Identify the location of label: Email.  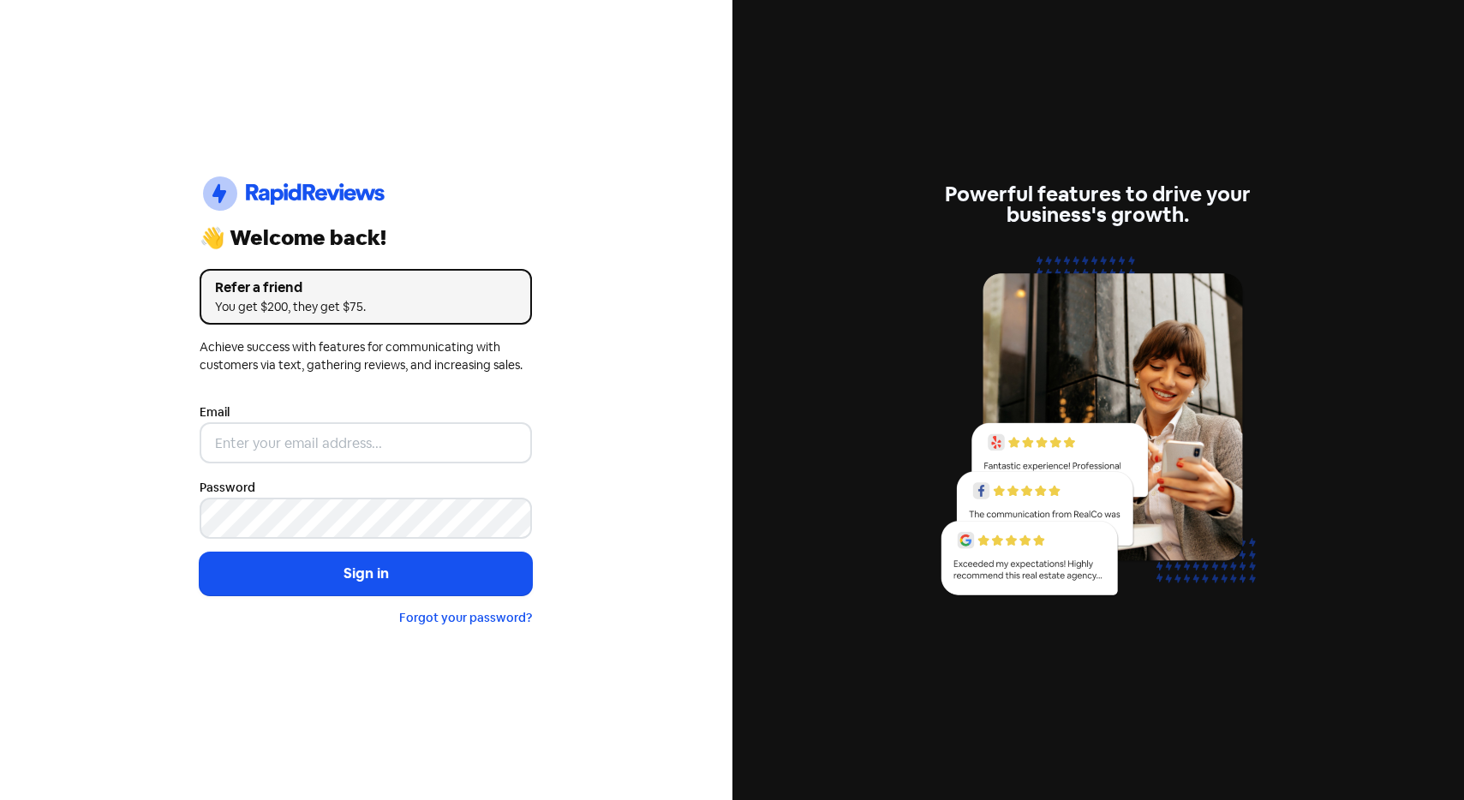
(214, 412).